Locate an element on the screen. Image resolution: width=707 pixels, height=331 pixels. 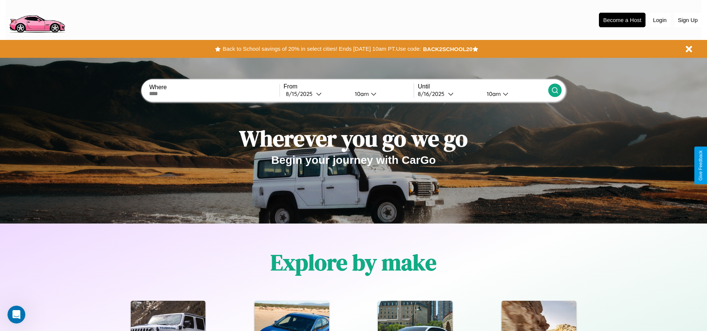
div: 8 / 16 / 2025 is located at coordinates (433, 94).